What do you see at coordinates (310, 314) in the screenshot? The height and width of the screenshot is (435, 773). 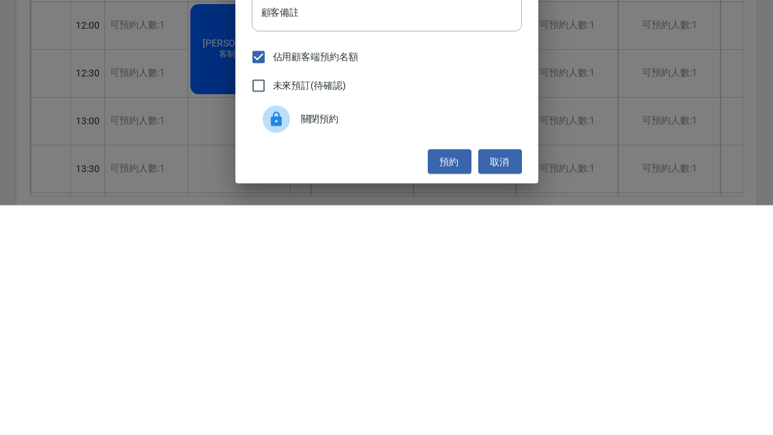 I see `span: 未來預訂(待確認)` at bounding box center [310, 314].